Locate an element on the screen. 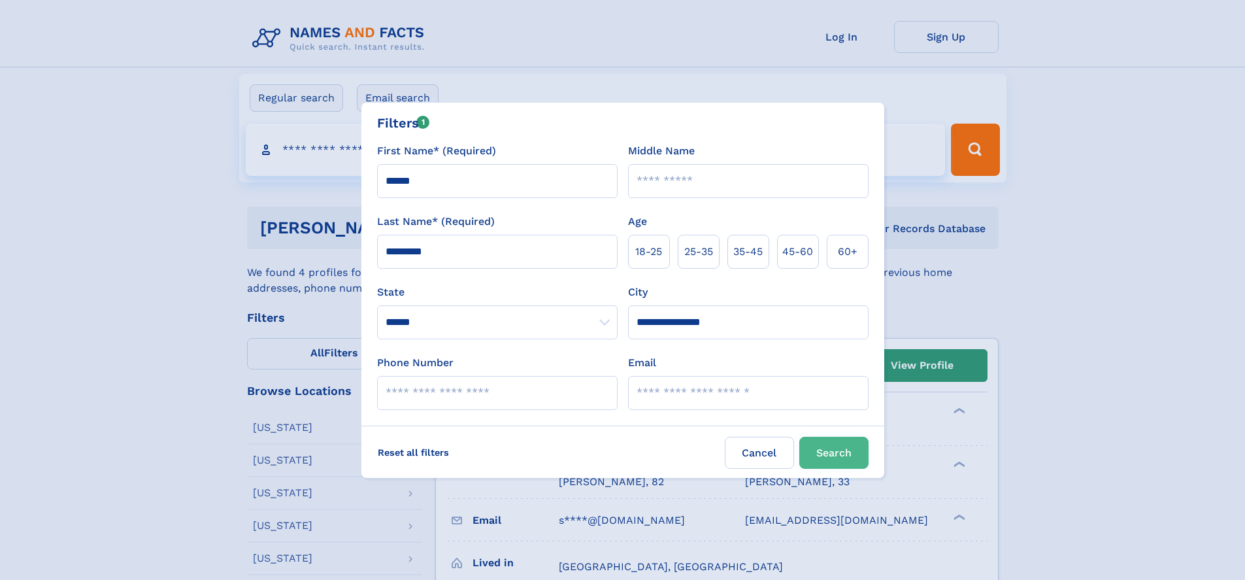 The image size is (1245, 580). span: 25‑35 is located at coordinates (698, 252).